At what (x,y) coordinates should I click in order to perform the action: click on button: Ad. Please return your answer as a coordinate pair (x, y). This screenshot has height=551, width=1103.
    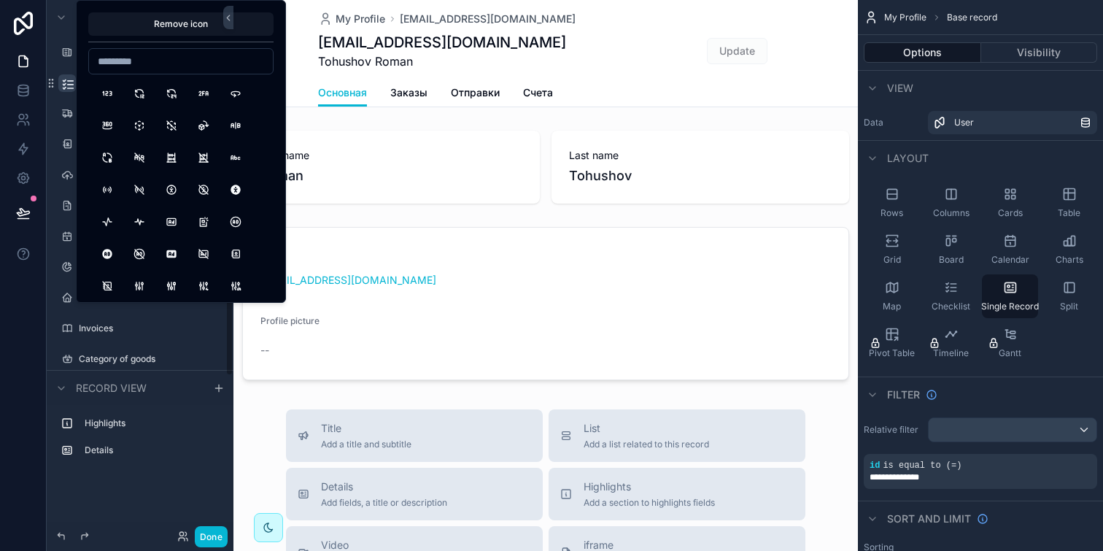
    Looking at the image, I should click on (171, 222).